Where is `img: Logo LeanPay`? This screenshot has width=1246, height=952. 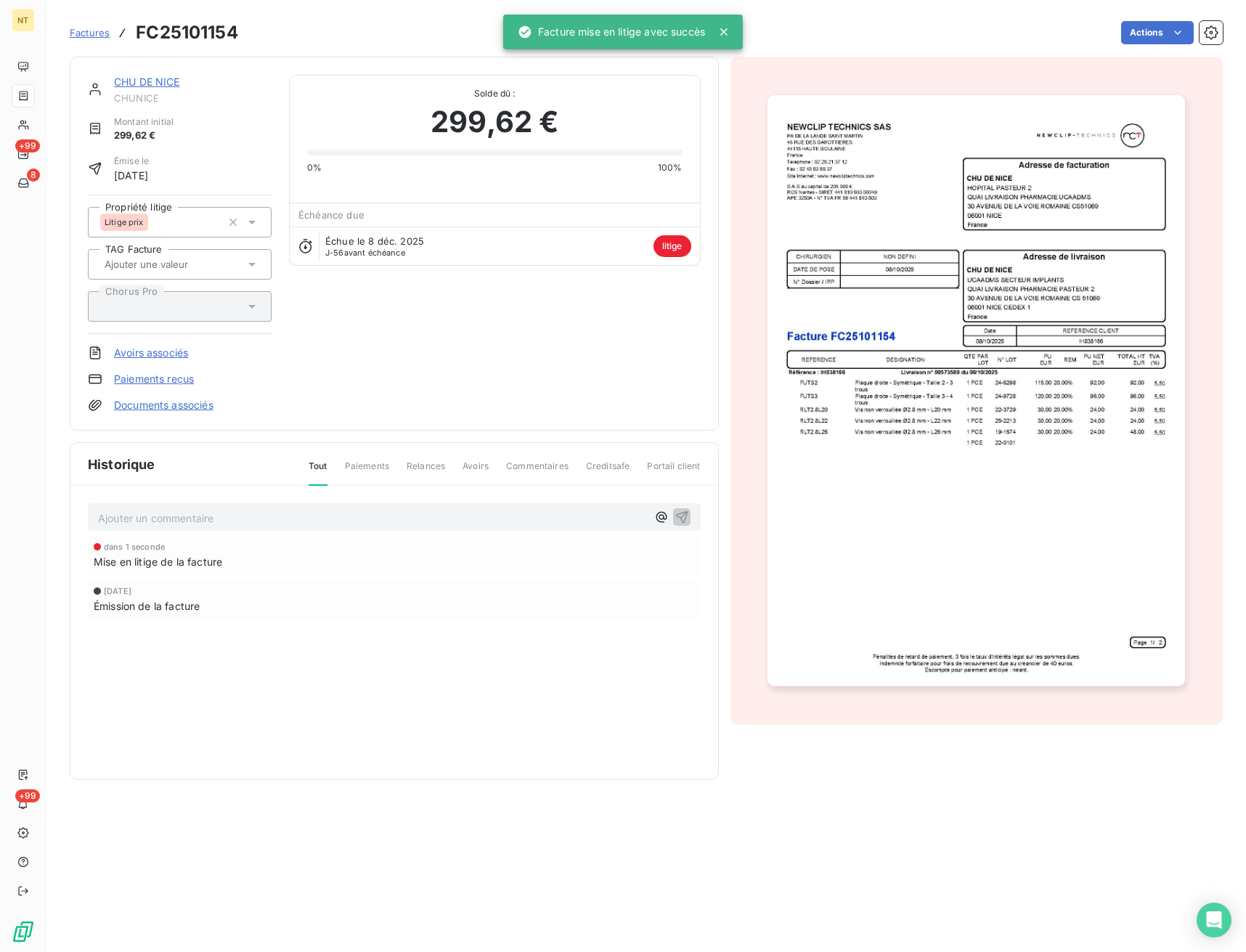
img: Logo LeanPay is located at coordinates (23, 932).